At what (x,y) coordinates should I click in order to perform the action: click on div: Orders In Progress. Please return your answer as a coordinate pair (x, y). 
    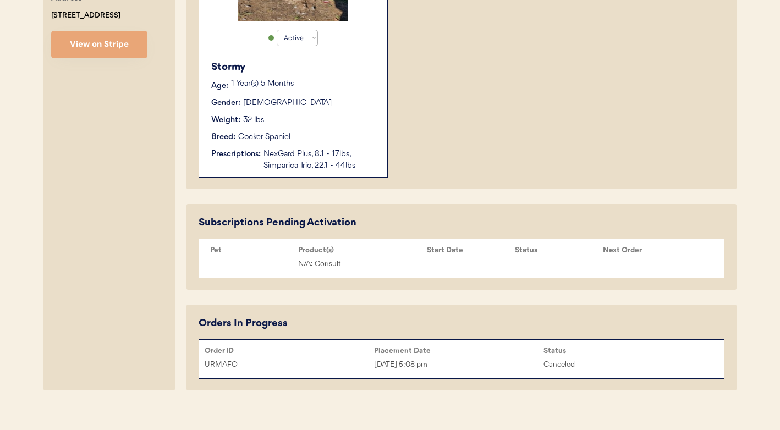
    Looking at the image, I should click on (243, 323).